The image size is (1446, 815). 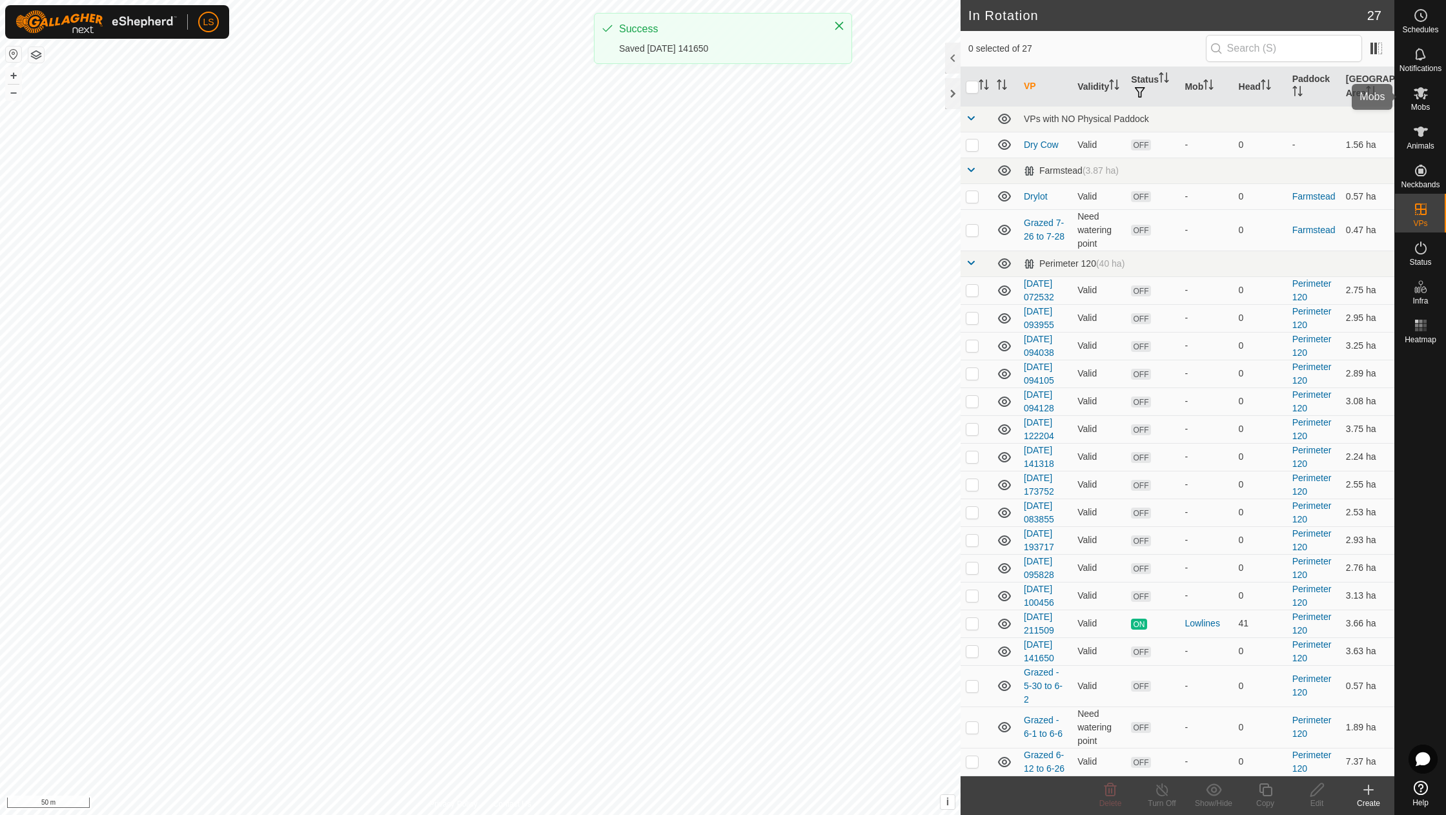 I want to click on td: 7.37 ha, so click(x=1367, y=761).